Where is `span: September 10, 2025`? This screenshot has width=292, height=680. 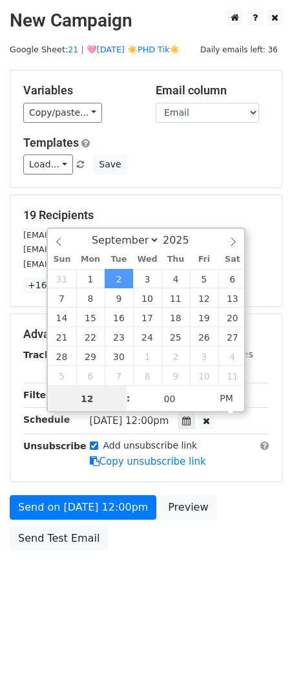 span: September 10, 2025 is located at coordinates (147, 298).